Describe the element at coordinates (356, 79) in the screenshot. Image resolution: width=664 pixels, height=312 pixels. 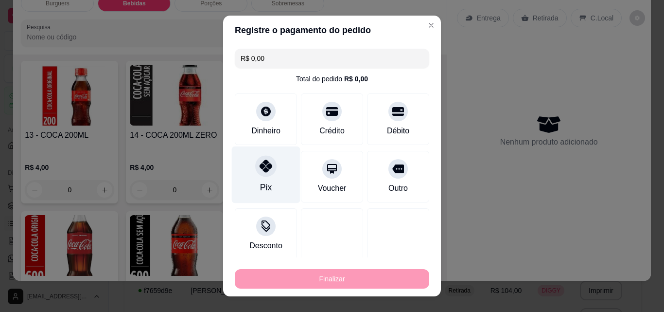
I see `div: R$ 0,00` at that location.